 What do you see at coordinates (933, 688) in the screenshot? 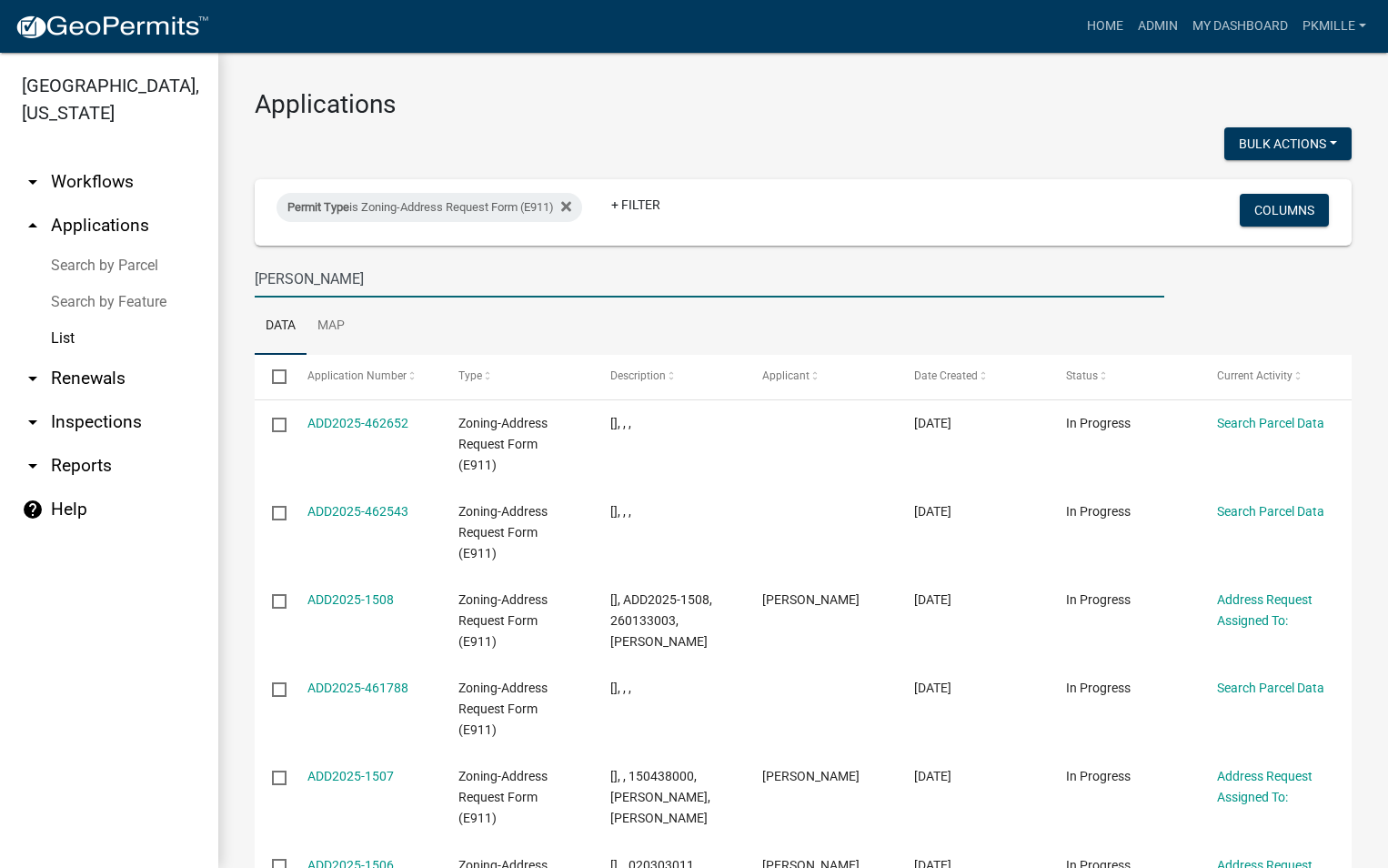
I see `span: 08/10/2025` at bounding box center [933, 688].